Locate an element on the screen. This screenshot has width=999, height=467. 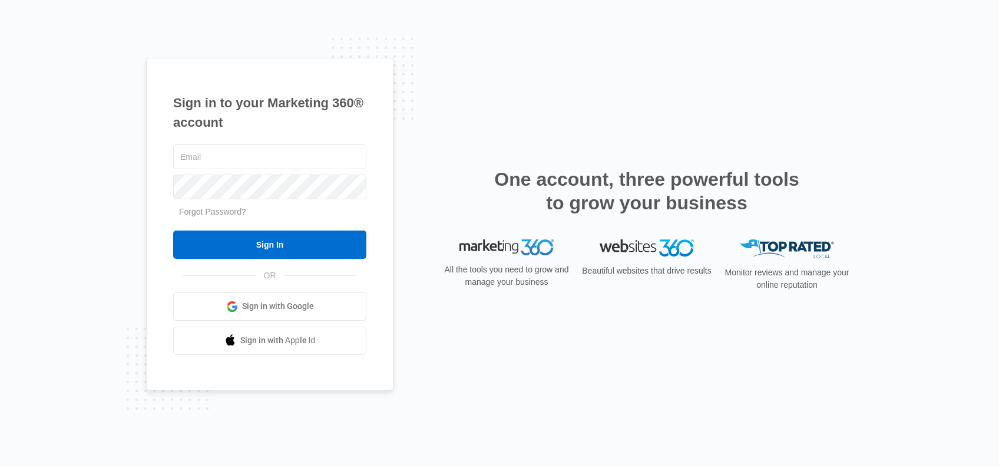
a: Sign in with Google is located at coordinates (270, 306).